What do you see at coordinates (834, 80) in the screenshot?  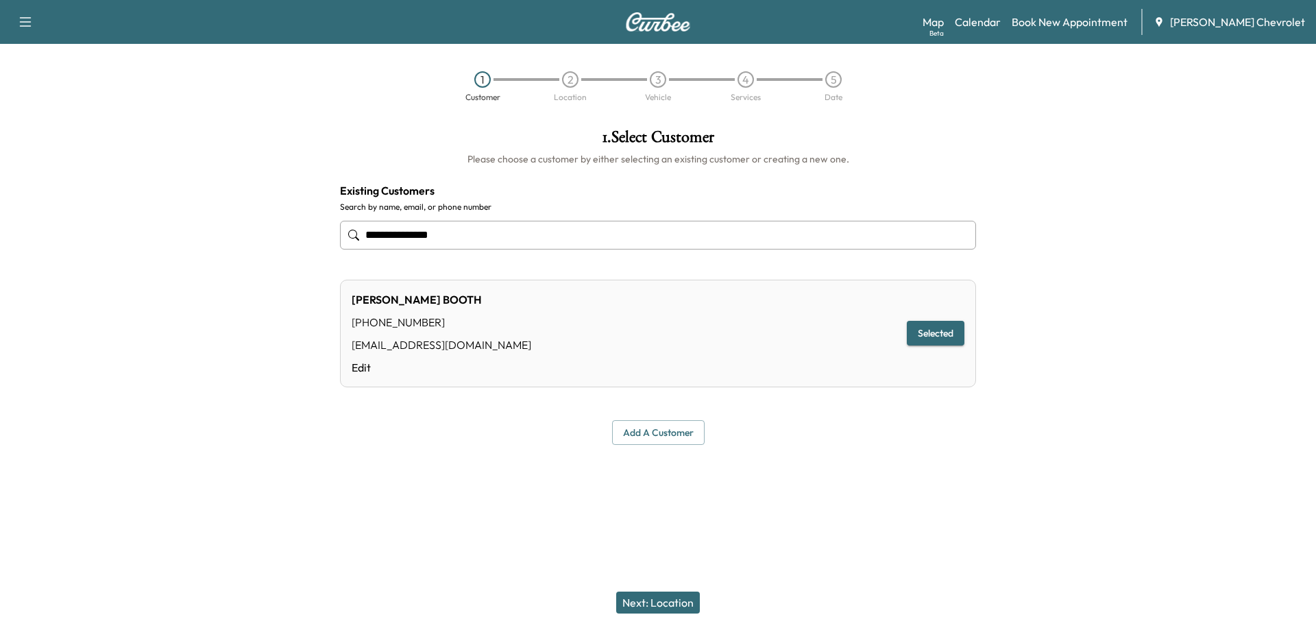 I see `div: 5` at bounding box center [834, 80].